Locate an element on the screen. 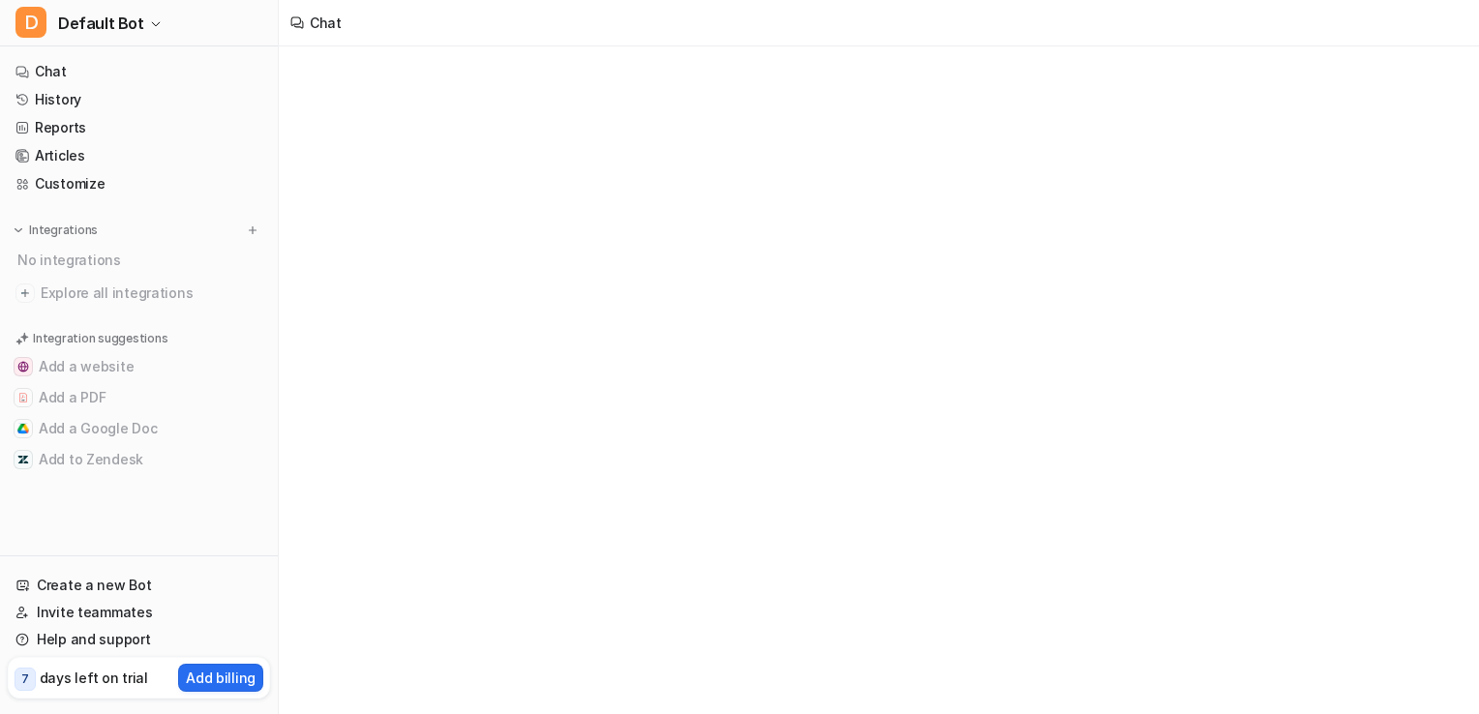  a: Reports is located at coordinates (138, 128).